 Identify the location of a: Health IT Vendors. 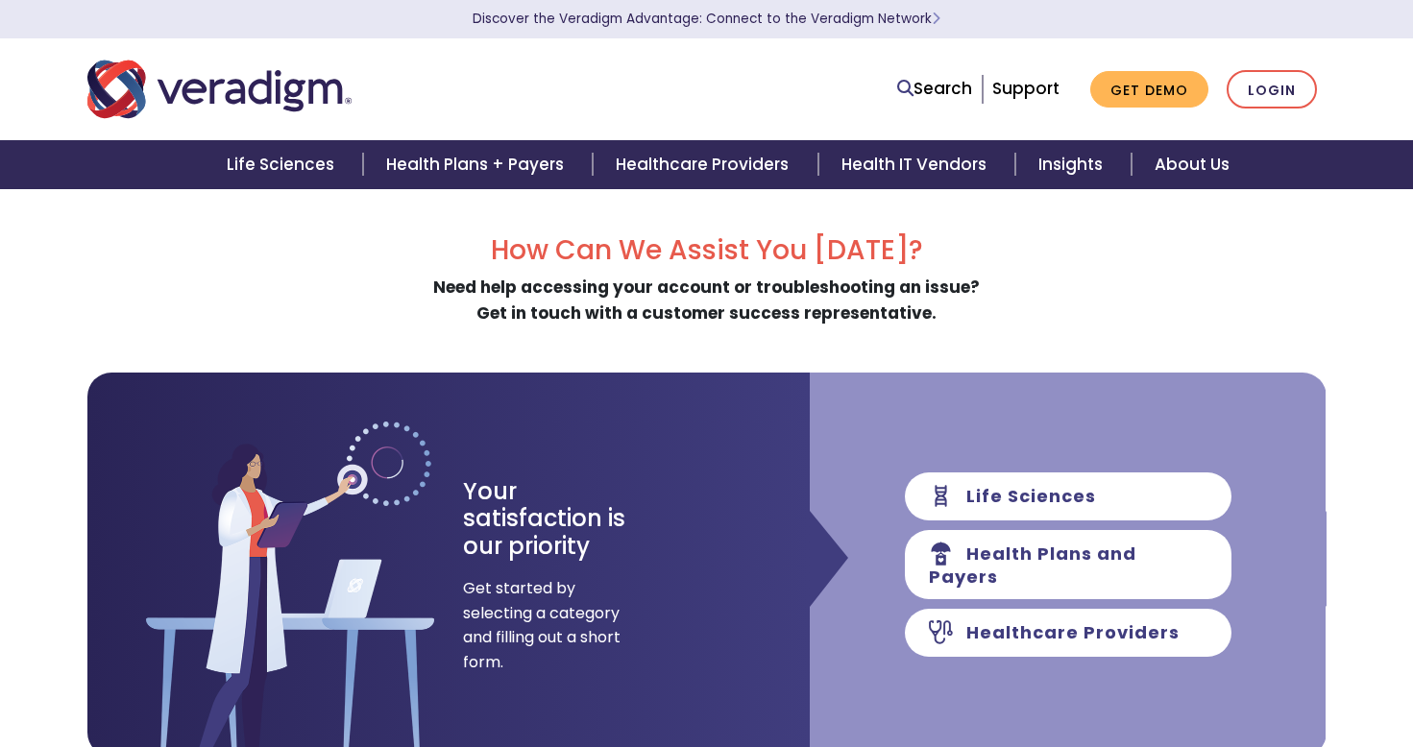
(916, 164).